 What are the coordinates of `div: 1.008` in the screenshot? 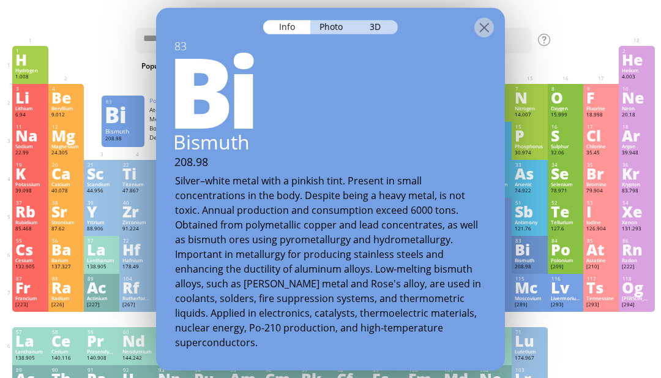 It's located at (30, 77).